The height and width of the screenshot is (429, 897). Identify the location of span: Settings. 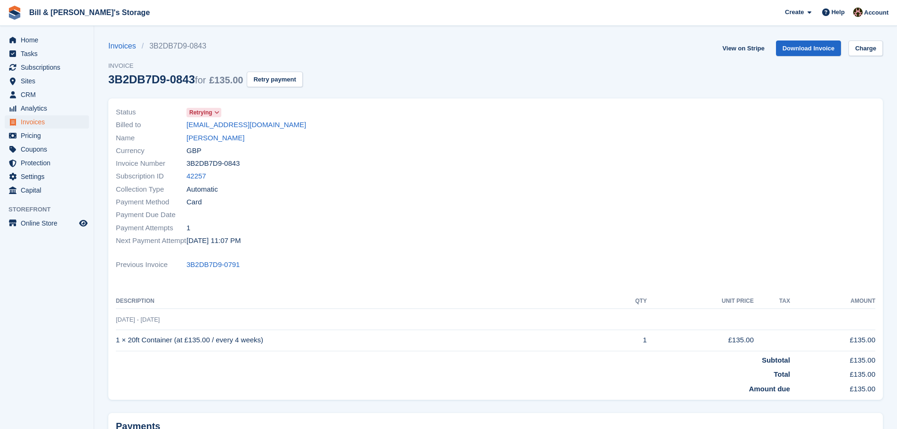
(49, 177).